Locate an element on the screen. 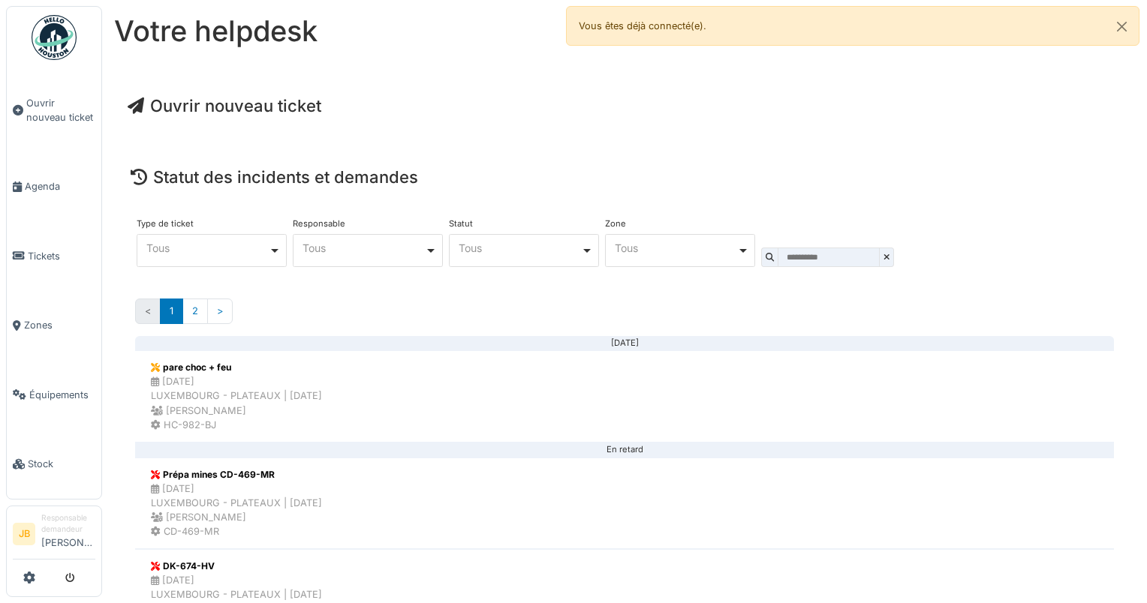  a: Suivant is located at coordinates (220, 311).